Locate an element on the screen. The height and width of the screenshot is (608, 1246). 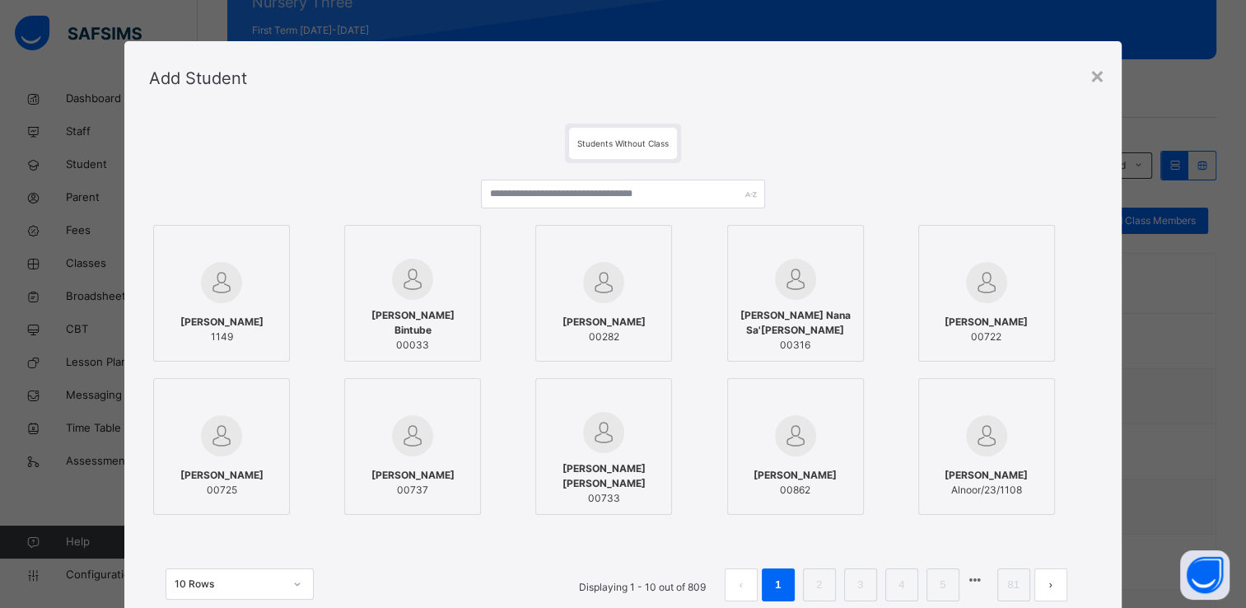
span: 00862 is located at coordinates (795, 490).